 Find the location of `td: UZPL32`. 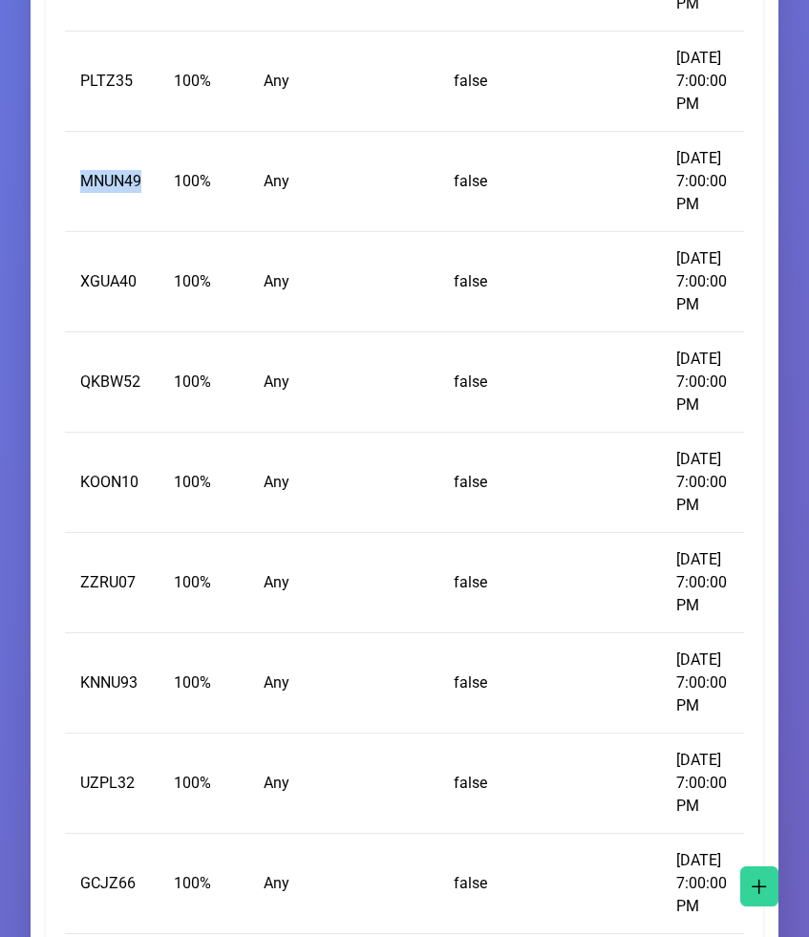

td: UZPL32 is located at coordinates (112, 783).